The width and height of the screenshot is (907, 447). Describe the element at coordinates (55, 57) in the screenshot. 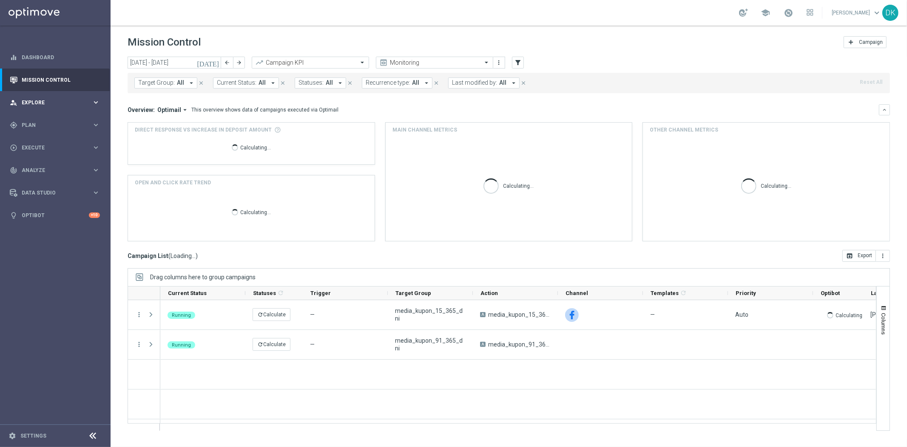

I see `div: Dashboard` at that location.